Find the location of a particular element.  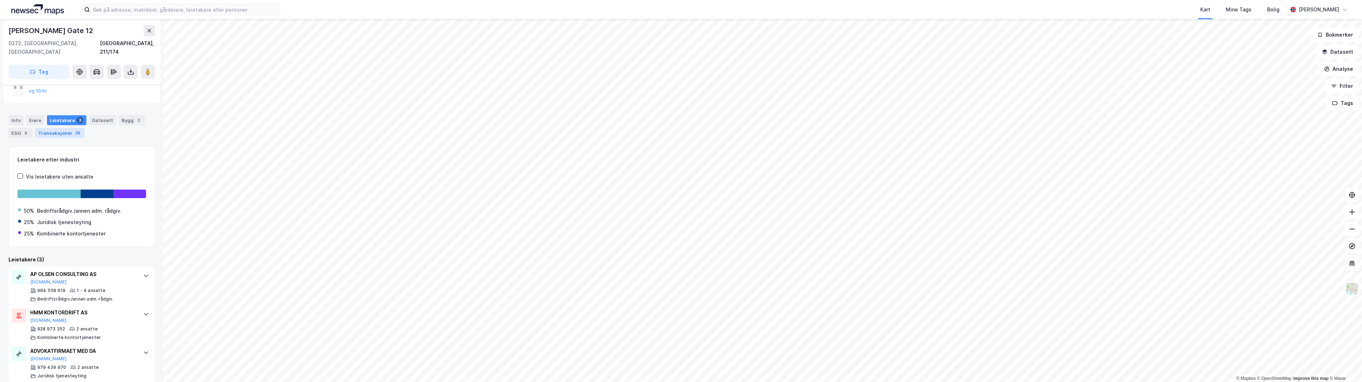

div: 9 is located at coordinates (26, 133).